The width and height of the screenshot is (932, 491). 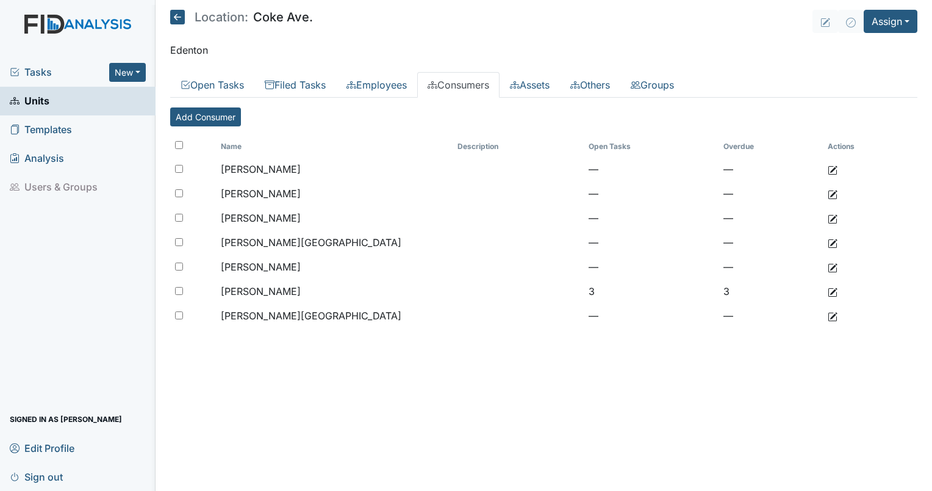 I want to click on input: Toggle All Rows Selected, so click(x=179, y=145).